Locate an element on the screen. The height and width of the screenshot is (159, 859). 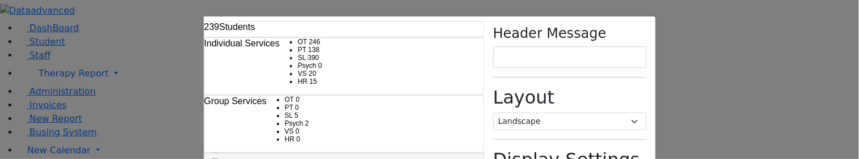
span: 239 is located at coordinates (212, 27).